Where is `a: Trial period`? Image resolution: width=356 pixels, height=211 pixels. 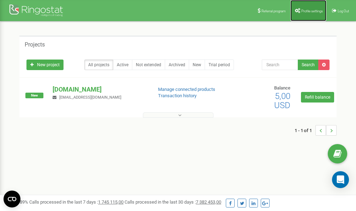
a: Trial period is located at coordinates (219, 65).